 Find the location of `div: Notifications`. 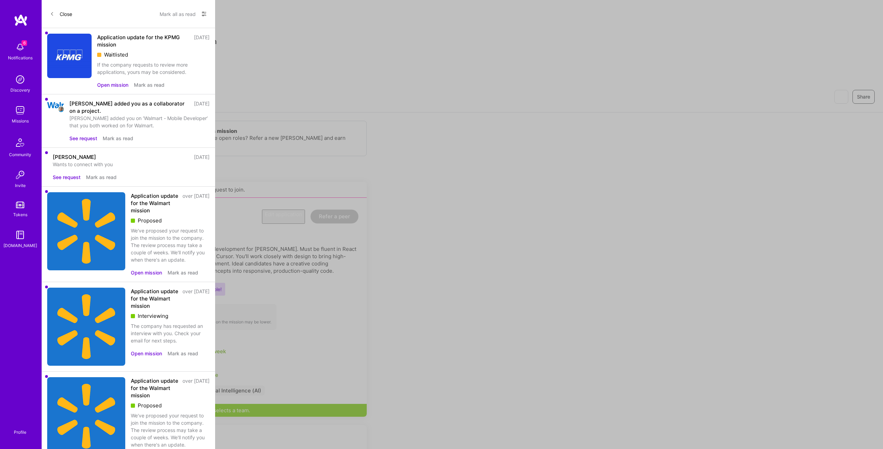

div: Notifications is located at coordinates (20, 58).